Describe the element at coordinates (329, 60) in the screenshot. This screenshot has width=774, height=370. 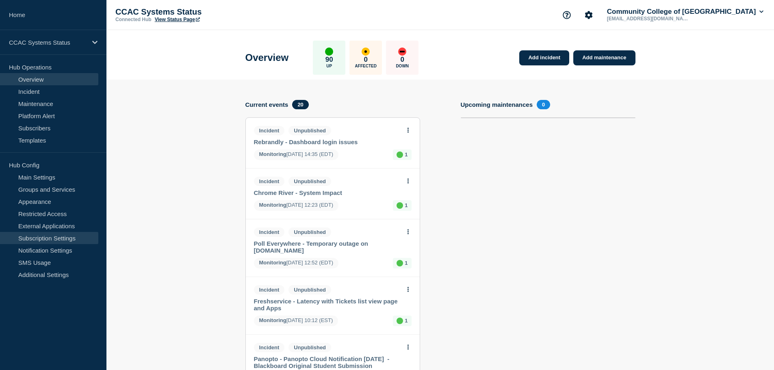
I see `p: 90` at that location.